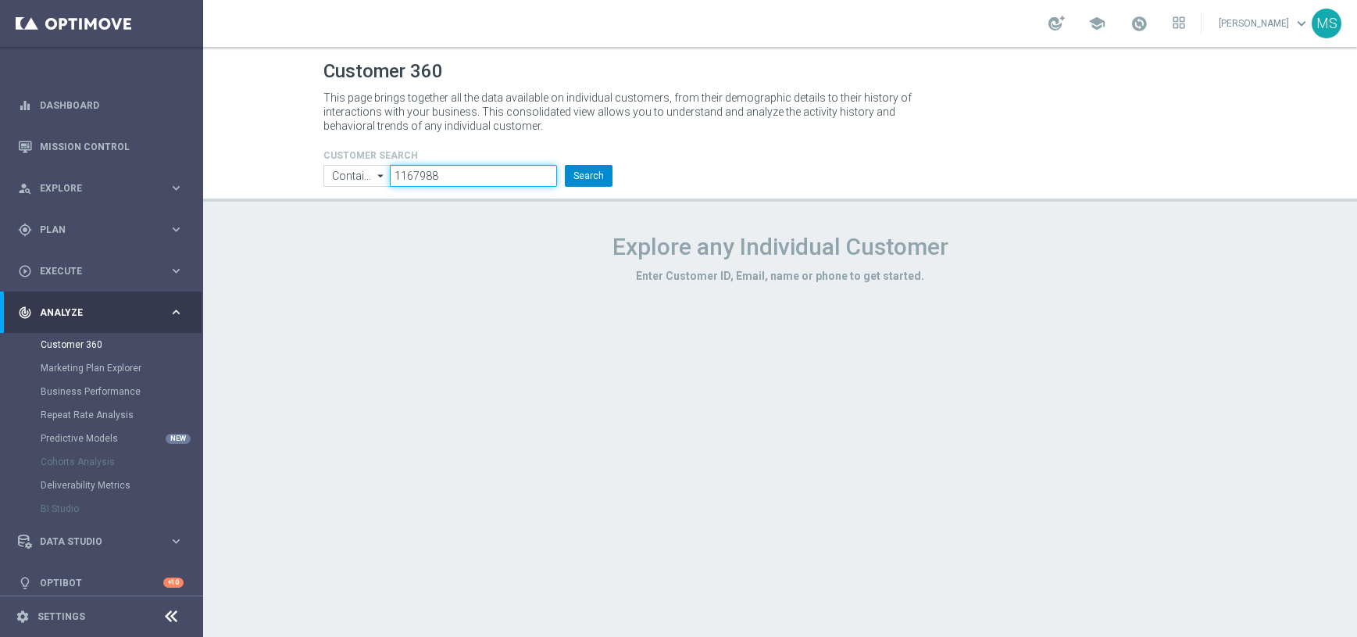 Image resolution: width=1357 pixels, height=637 pixels. Describe the element at coordinates (25, 105) in the screenshot. I see `i: equalizer` at that location.